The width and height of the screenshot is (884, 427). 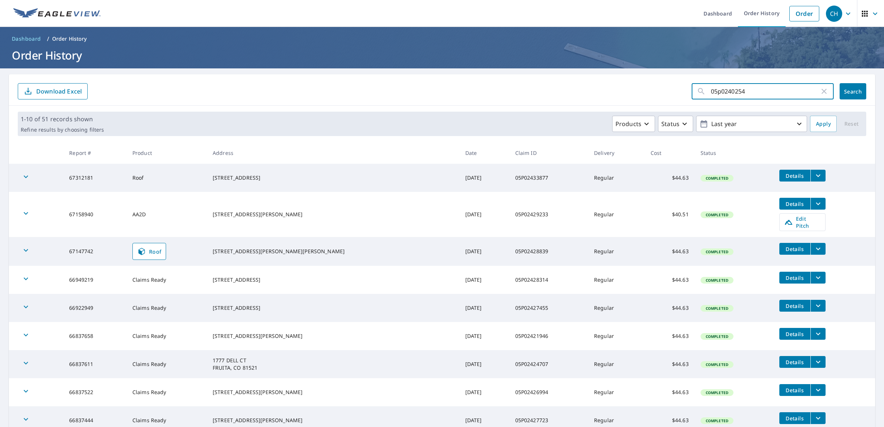 I want to click on td: Roof, so click(x=166, y=178).